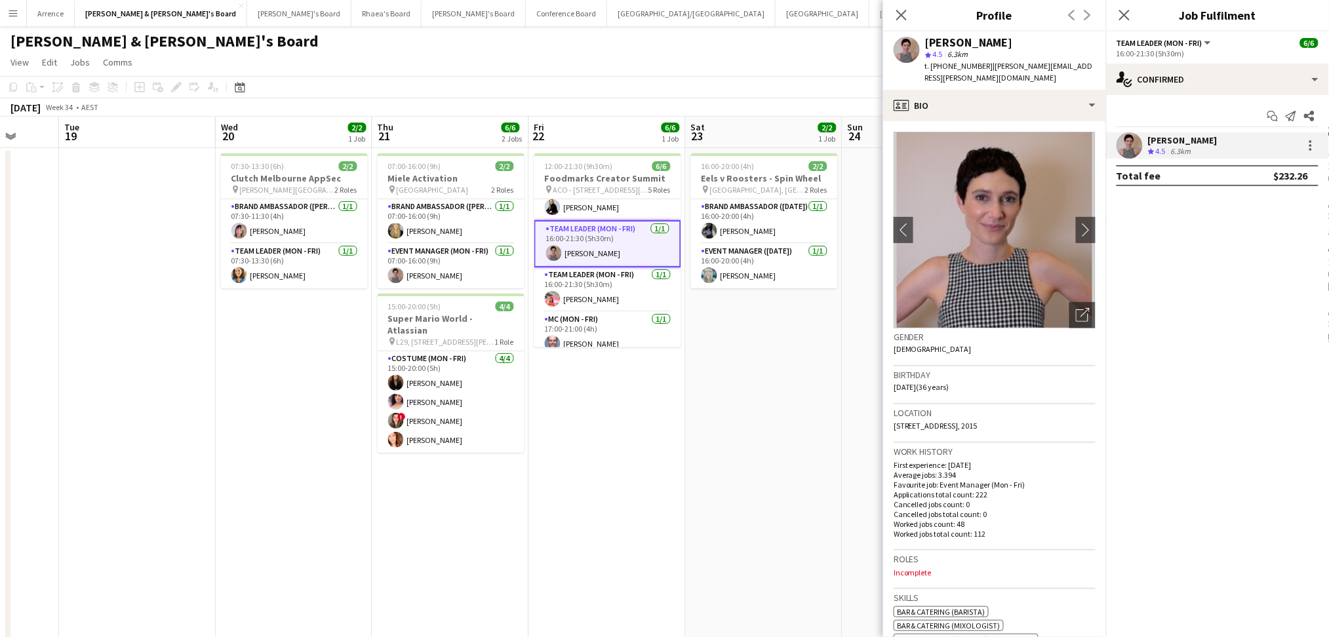  Describe the element at coordinates (994, 15) in the screenshot. I see `h3: Profile` at that location.